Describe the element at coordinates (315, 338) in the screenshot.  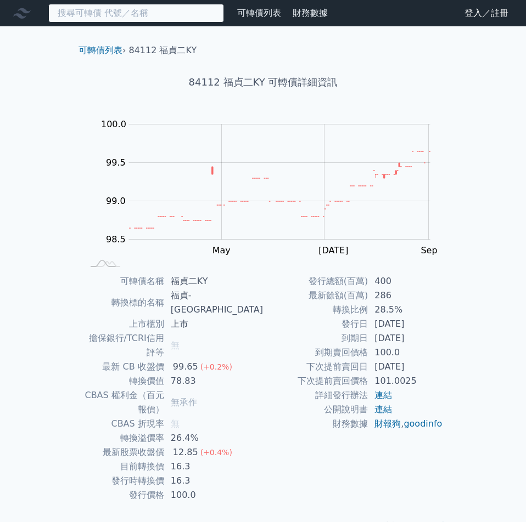
I see `td: 到期日` at that location.